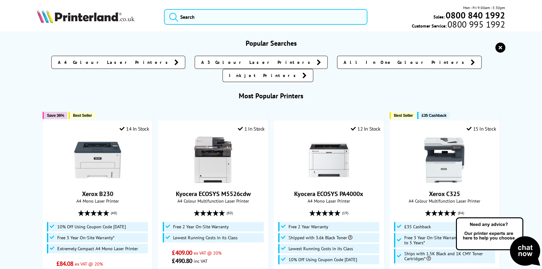 This screenshot has height=269, width=542. What do you see at coordinates (230, 213) in the screenshot?
I see `span: (80)` at bounding box center [230, 213].